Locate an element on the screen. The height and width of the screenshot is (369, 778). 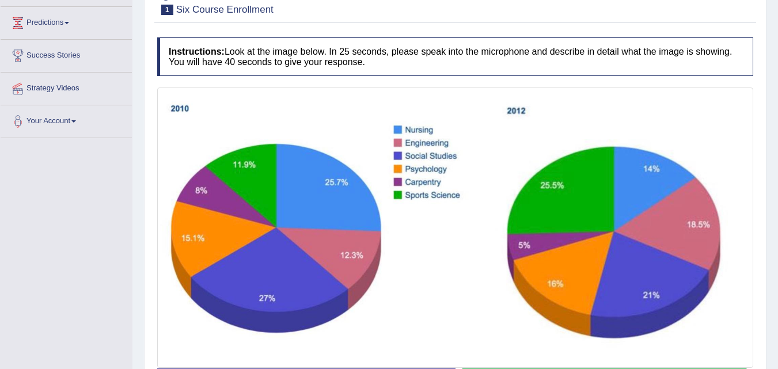
small: Six Course Enrollment is located at coordinates (225, 9).